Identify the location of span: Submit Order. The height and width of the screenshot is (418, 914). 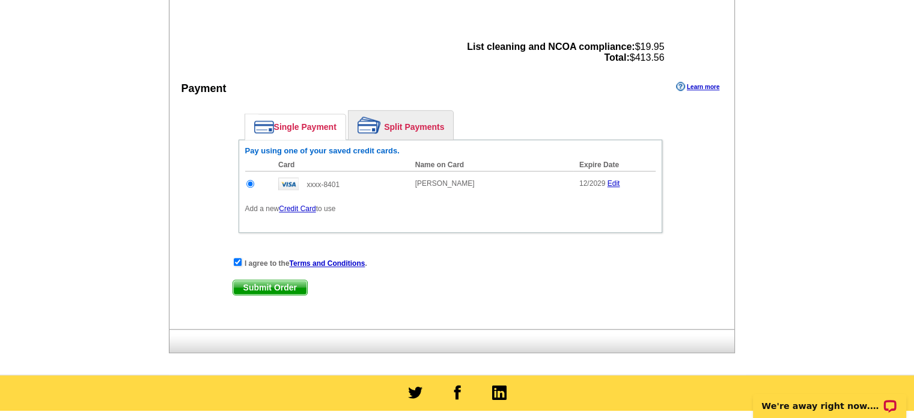
(270, 287).